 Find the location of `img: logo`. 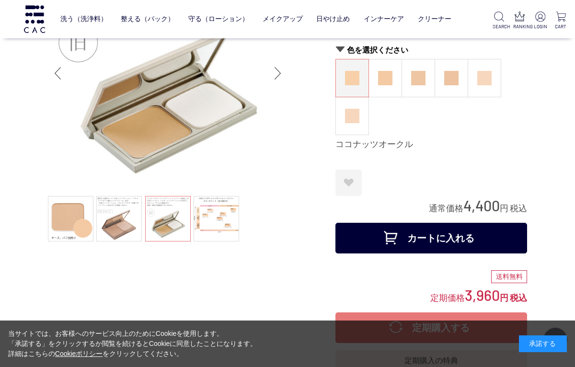

img: logo is located at coordinates (34, 19).